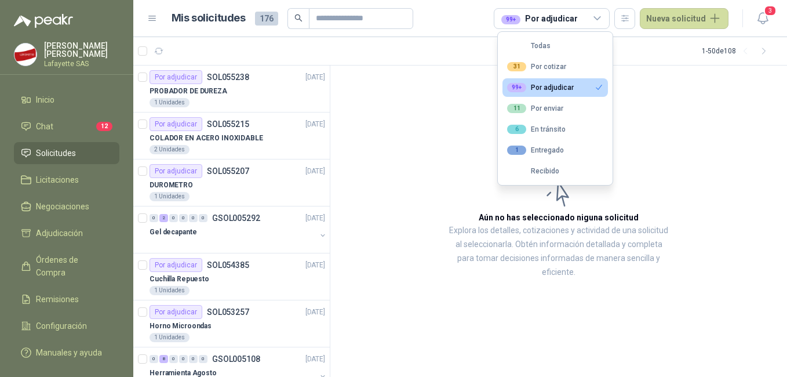 This screenshot has height=377, width=787. What do you see at coordinates (45, 126) in the screenshot?
I see `span: Chat` at bounding box center [45, 126].